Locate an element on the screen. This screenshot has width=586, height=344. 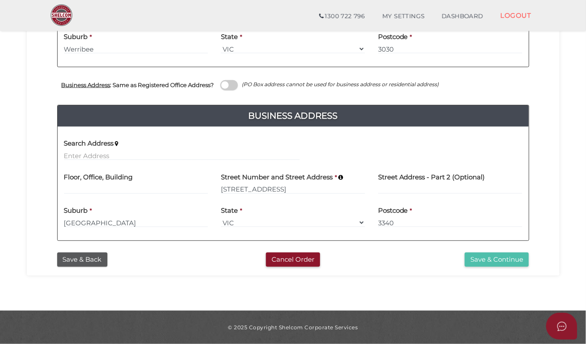
h4: Search Address is located at coordinates (89, 143).